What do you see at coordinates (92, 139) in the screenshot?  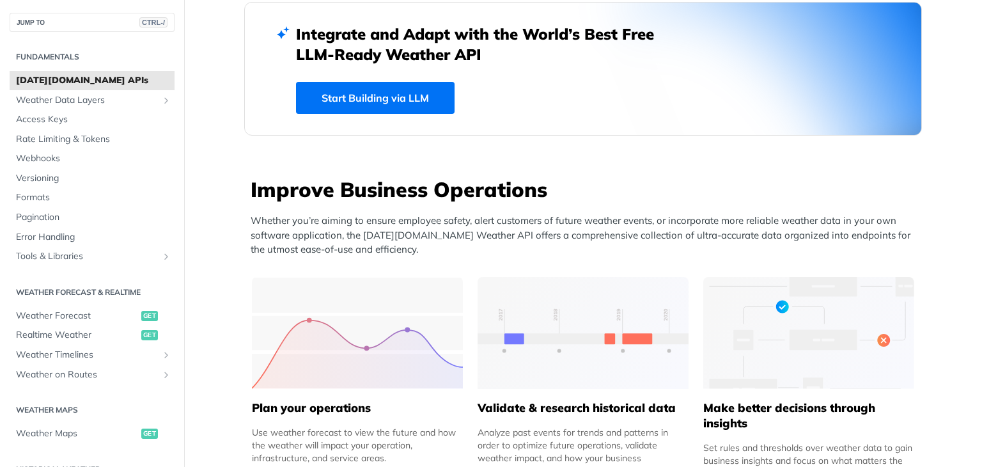 I see `a: Rate Limiting & Tokens` at bounding box center [92, 139].